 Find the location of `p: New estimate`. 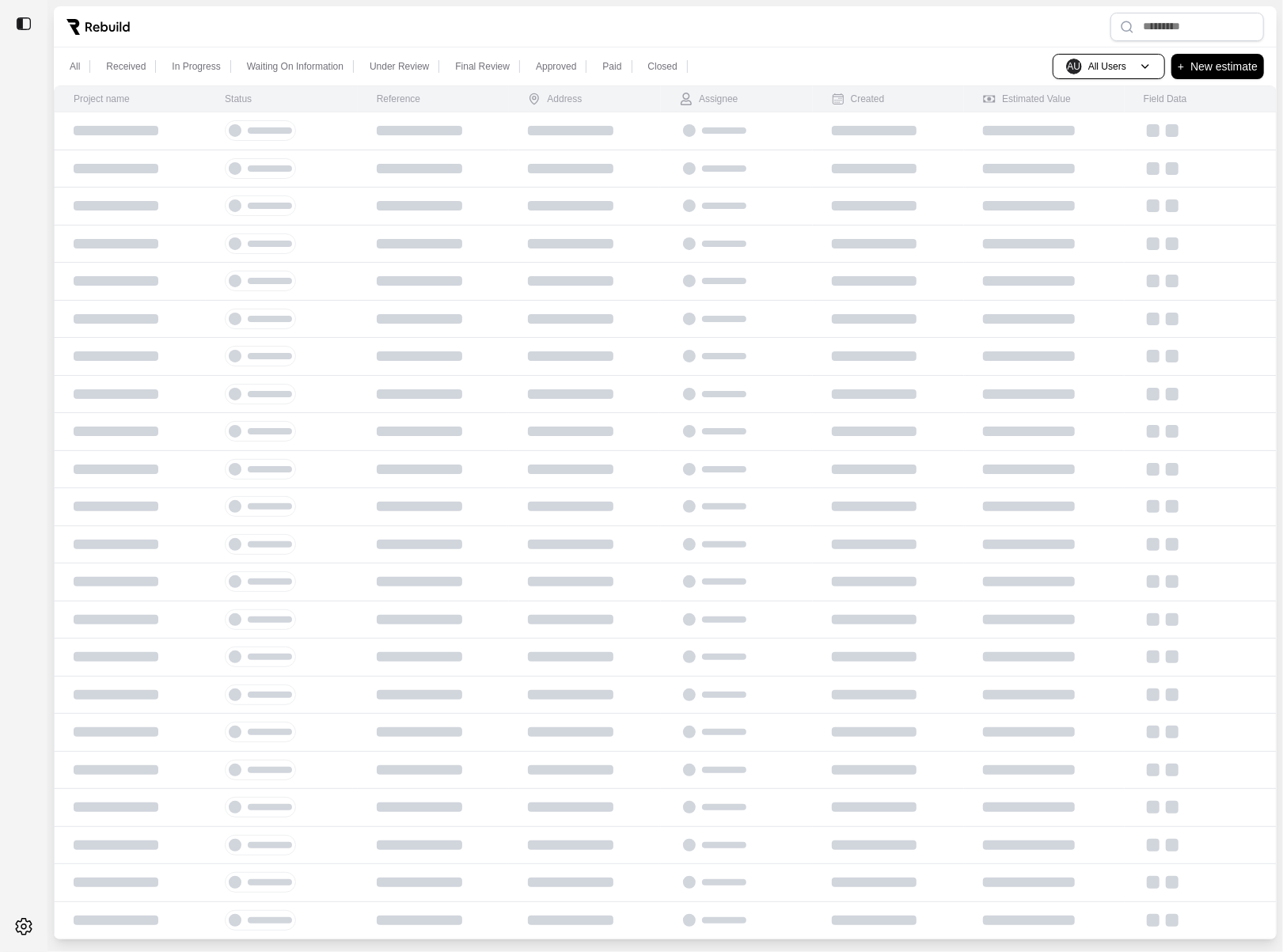

p: New estimate is located at coordinates (1224, 66).